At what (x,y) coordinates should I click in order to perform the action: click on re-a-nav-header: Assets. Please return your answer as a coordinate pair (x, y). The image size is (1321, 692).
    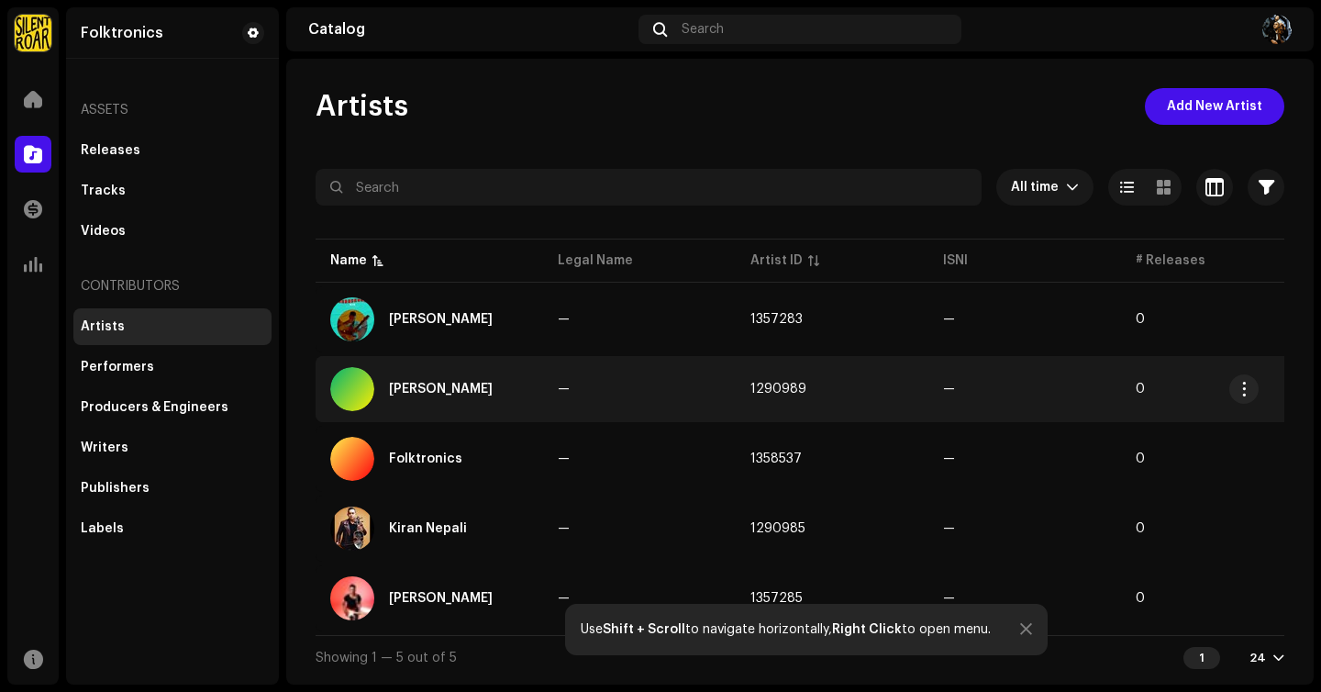
    Looking at the image, I should click on (172, 110).